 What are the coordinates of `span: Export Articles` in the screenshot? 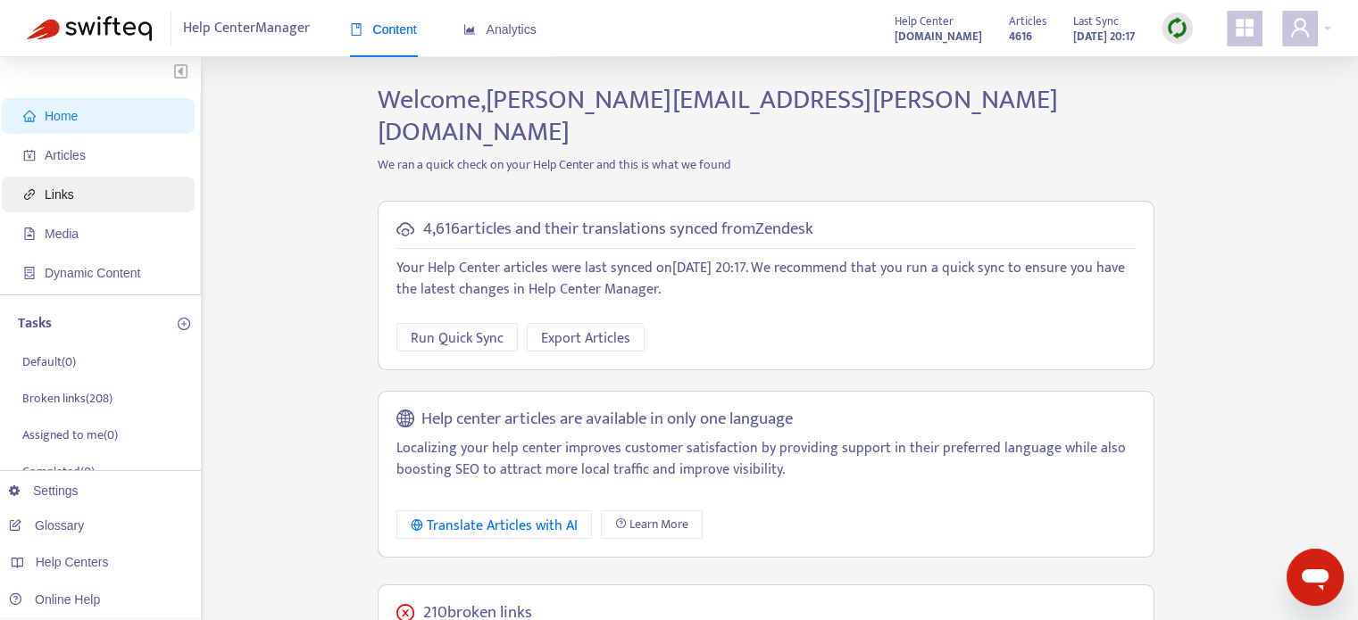 It's located at (586, 338).